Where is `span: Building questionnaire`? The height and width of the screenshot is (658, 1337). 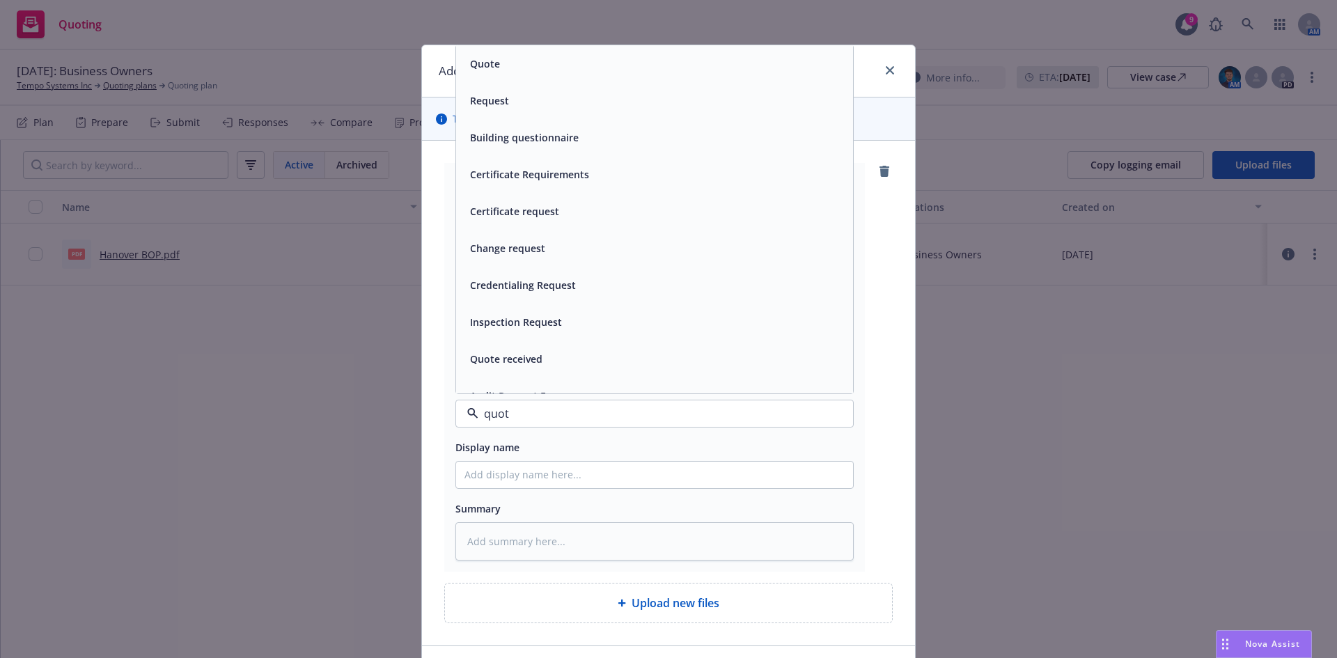
span: Building questionnaire is located at coordinates (524, 137).